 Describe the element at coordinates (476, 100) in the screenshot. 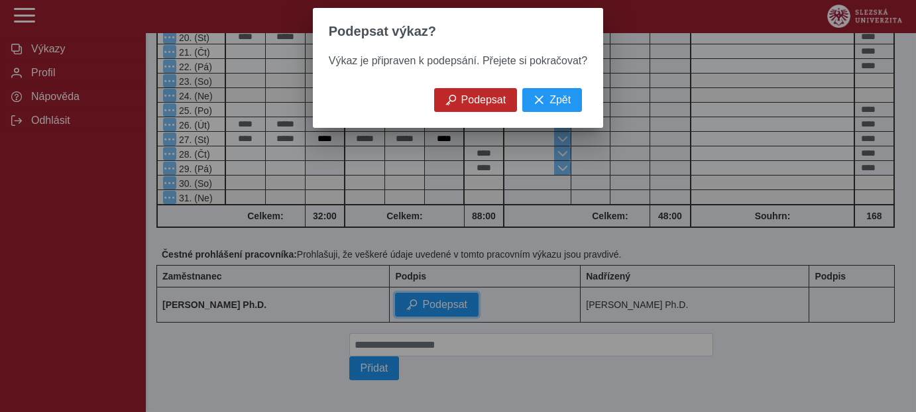

I see `button: Podepsat` at that location.